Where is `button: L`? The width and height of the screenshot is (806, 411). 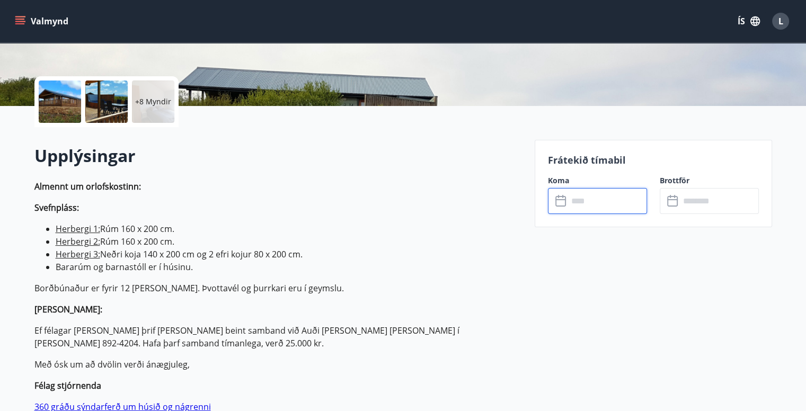
button: L is located at coordinates (781, 21).